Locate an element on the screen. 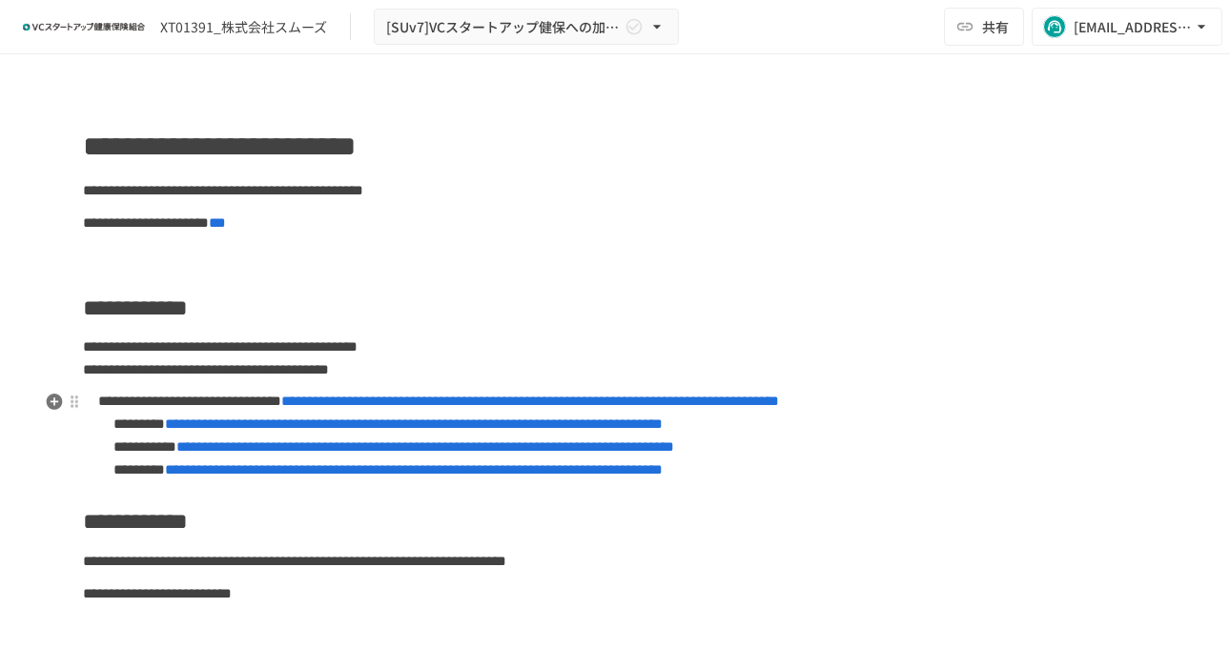  button: 共有 is located at coordinates (984, 27).